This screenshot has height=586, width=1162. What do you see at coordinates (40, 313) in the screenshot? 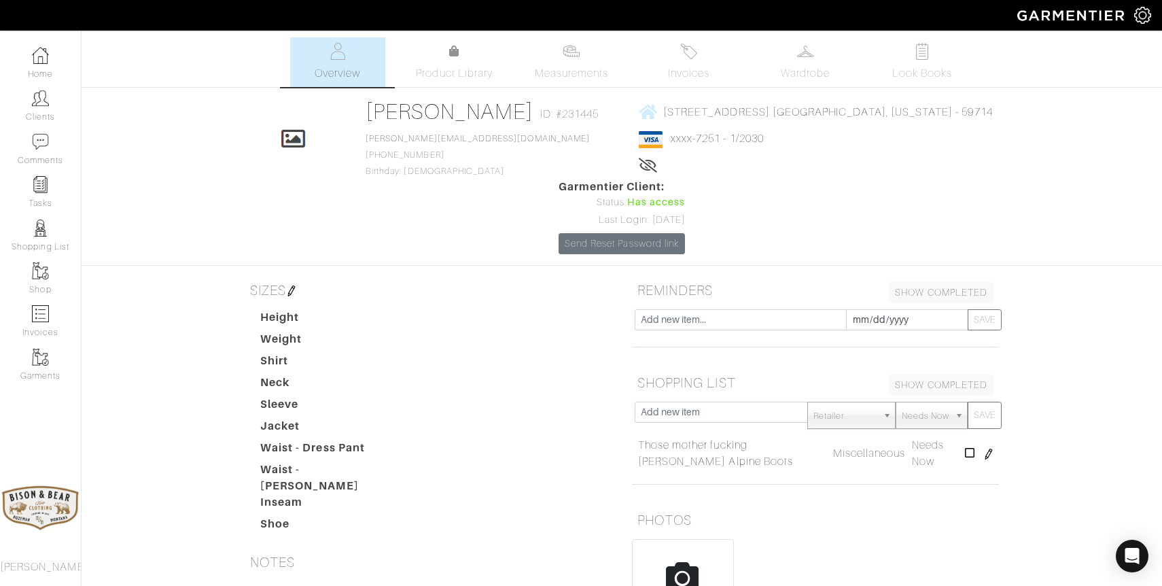
I see `img: orders-icon-0abe47150d42831381b5fb84f609e132dff9fe21cb692f30cb5eec754e2cba89.png` at bounding box center [40, 313].